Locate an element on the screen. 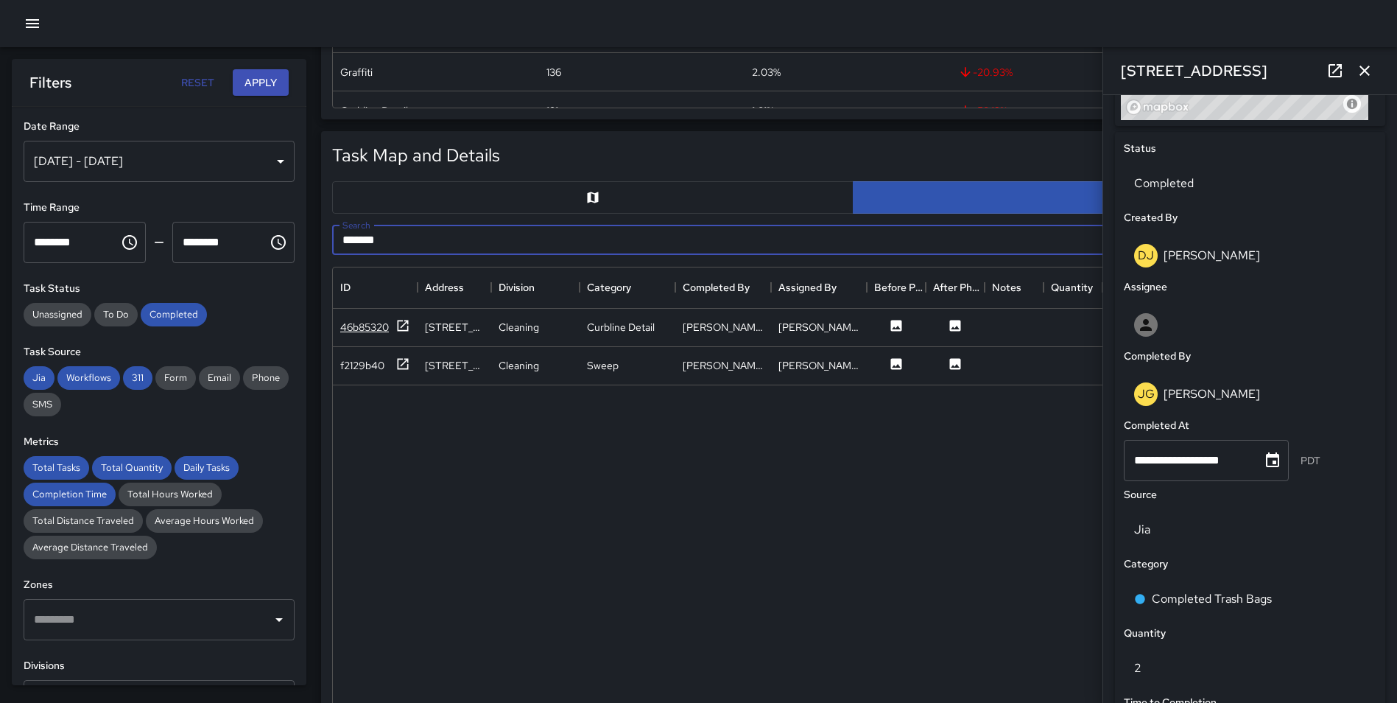  button: Reset is located at coordinates (197, 83).